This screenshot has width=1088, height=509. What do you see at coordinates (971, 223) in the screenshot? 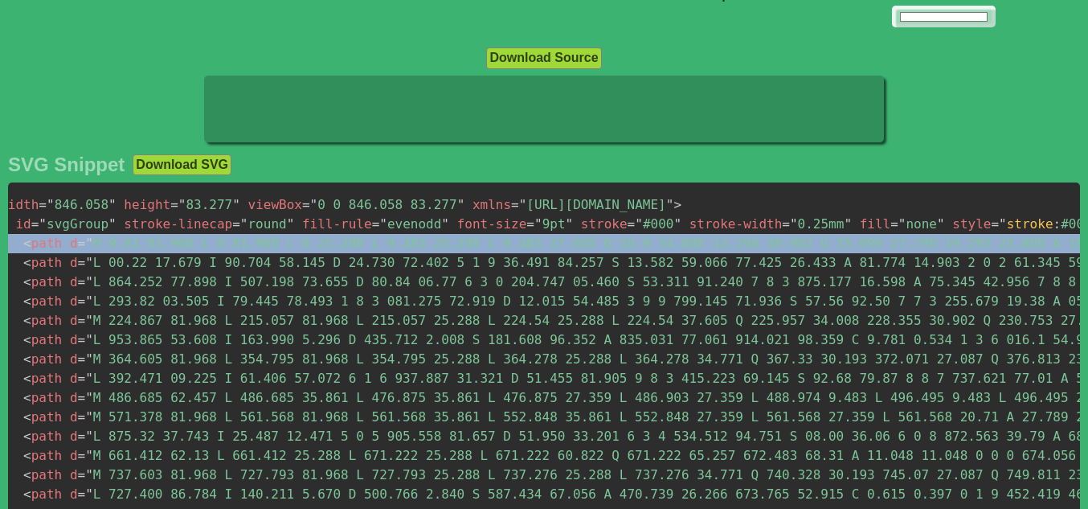
I see `span: style` at bounding box center [971, 223].